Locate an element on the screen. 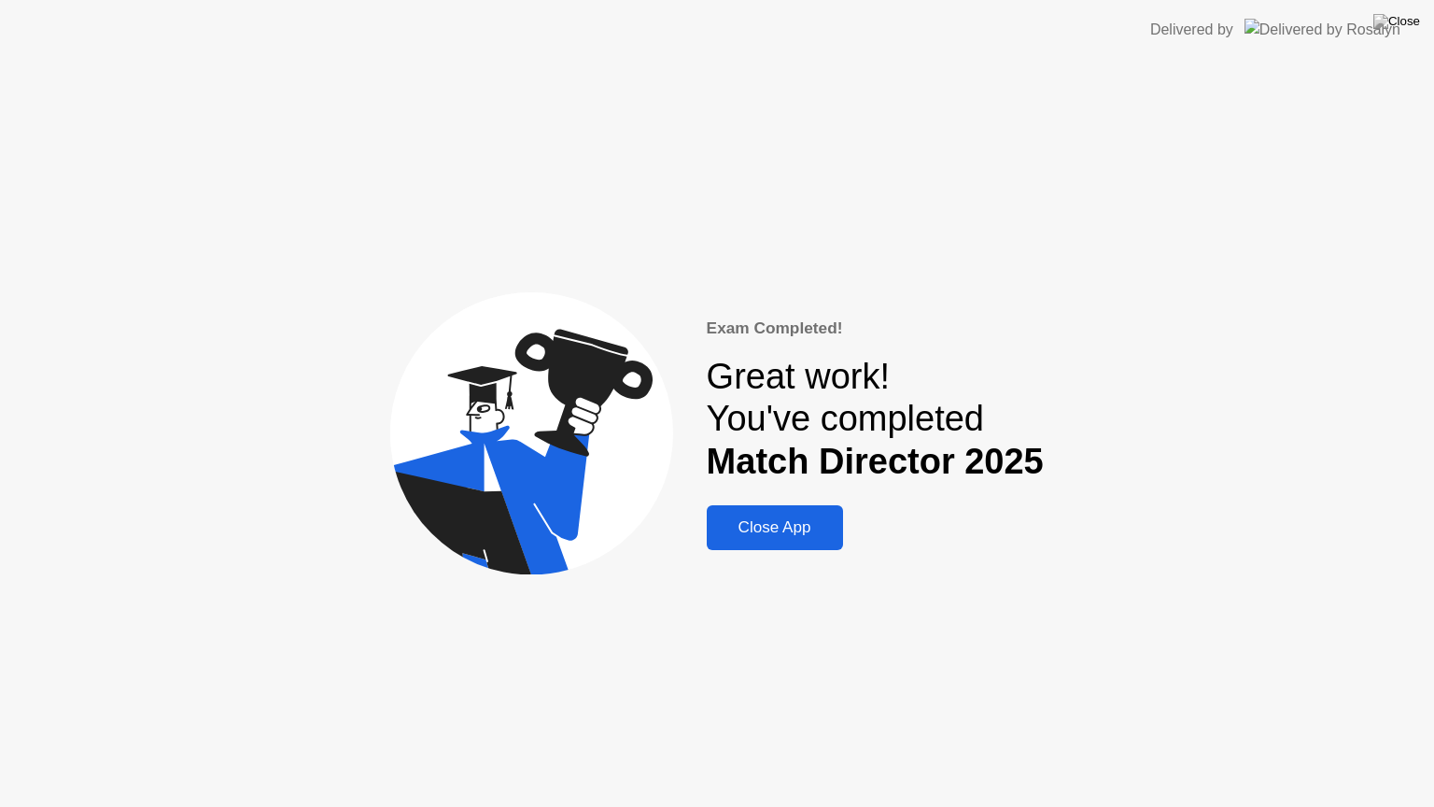  div: Close App is located at coordinates (775, 527).